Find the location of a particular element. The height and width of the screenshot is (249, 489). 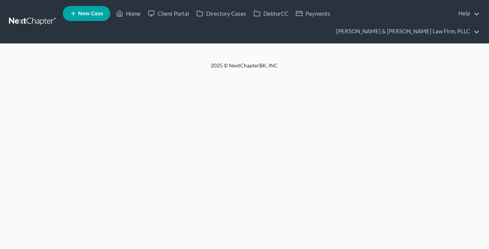

div: 2025 © NextChapterBK, INC is located at coordinates (245, 68).